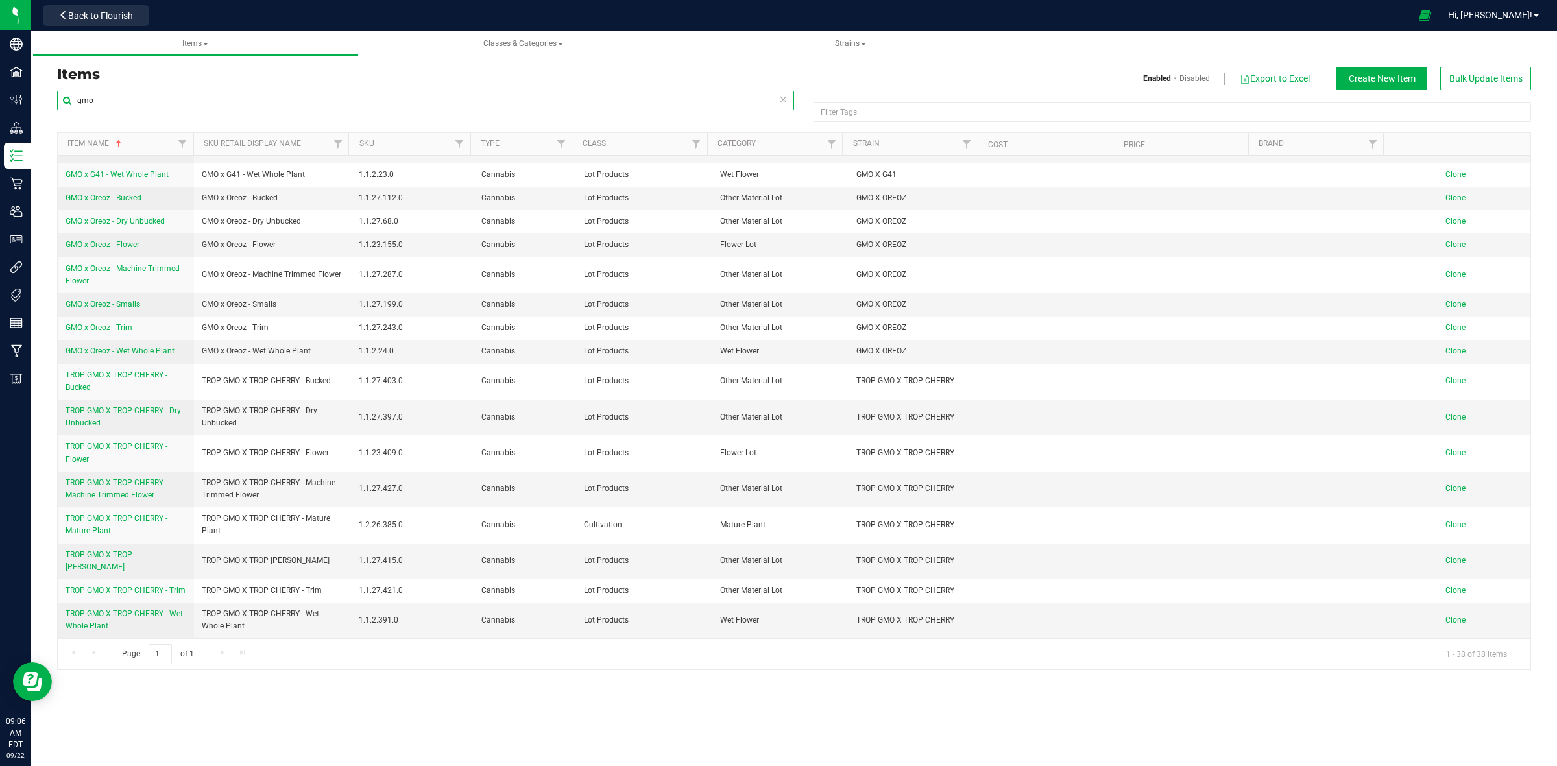  I want to click on span: GMO x Oreoz - Trim, so click(99, 328).